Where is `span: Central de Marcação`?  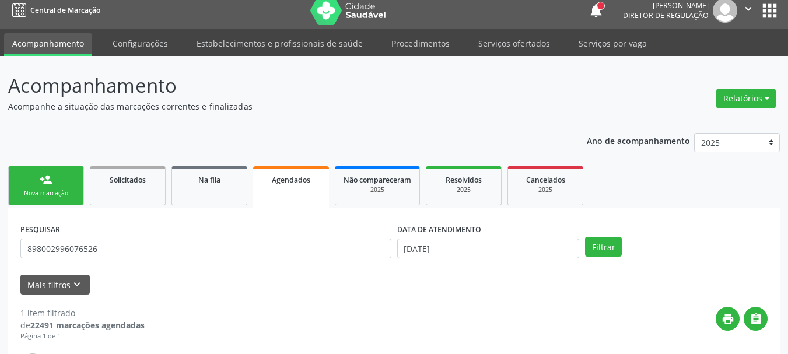
span: Central de Marcação is located at coordinates (65, 10).